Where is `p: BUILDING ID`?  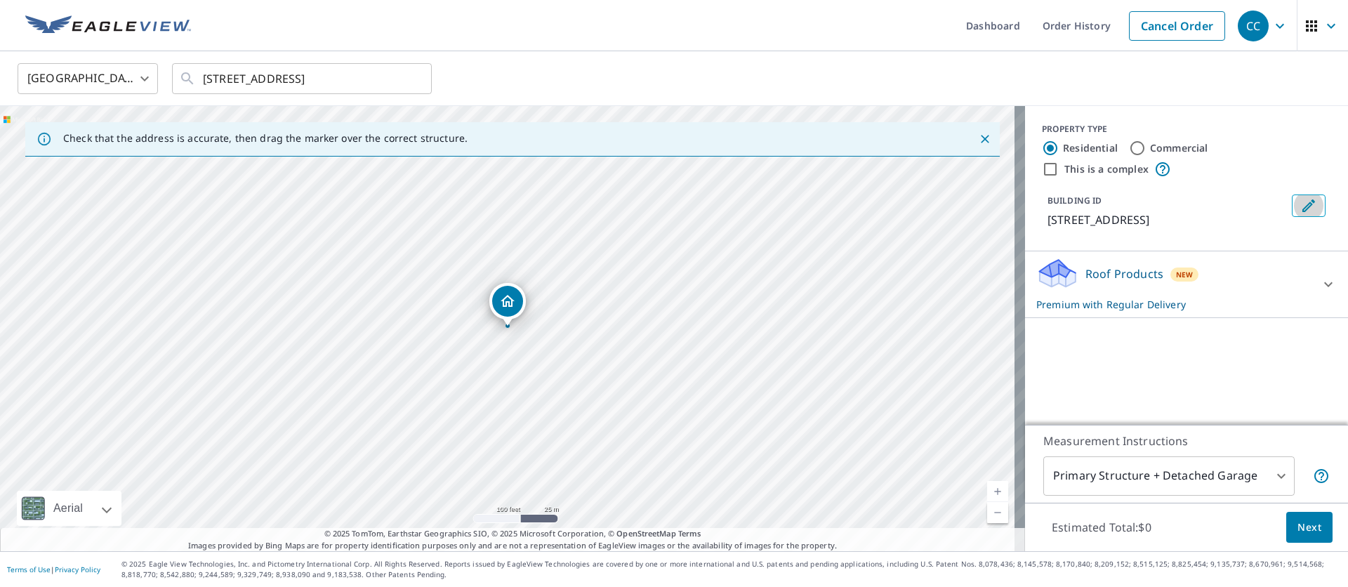
p: BUILDING ID is located at coordinates (1074, 200).